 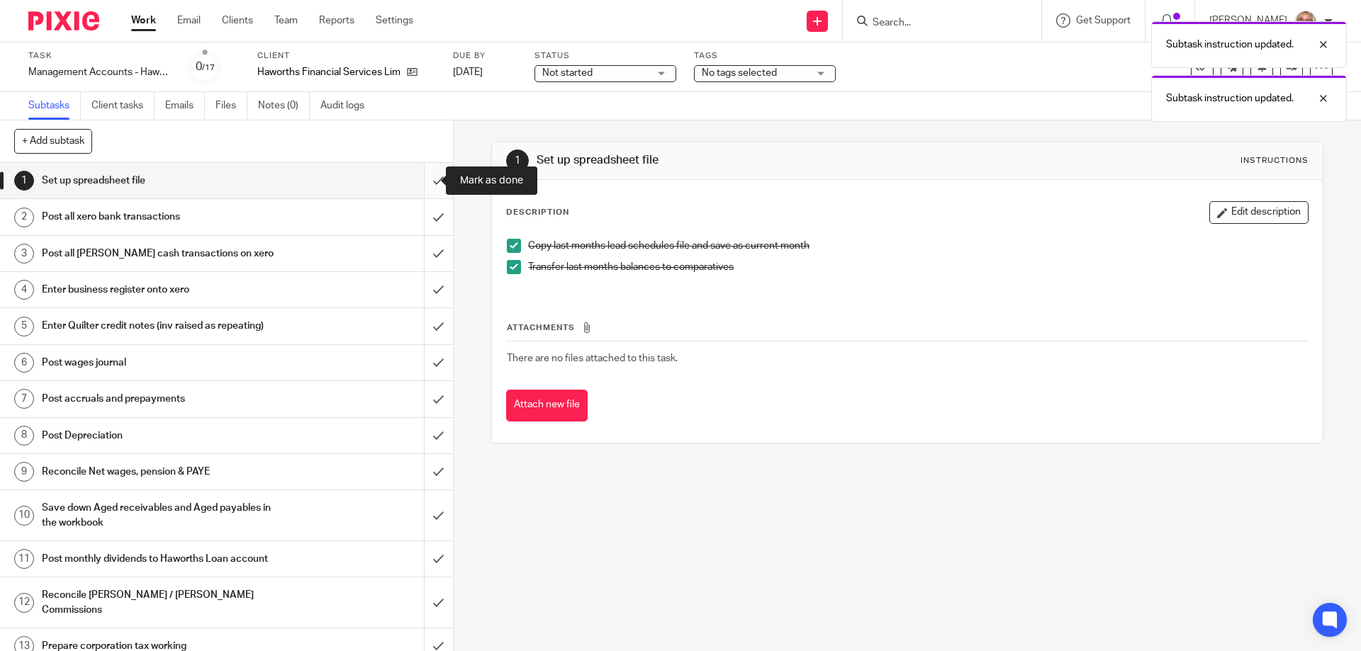 What do you see at coordinates (485, 56) in the screenshot?
I see `label: Due by` at bounding box center [485, 56].